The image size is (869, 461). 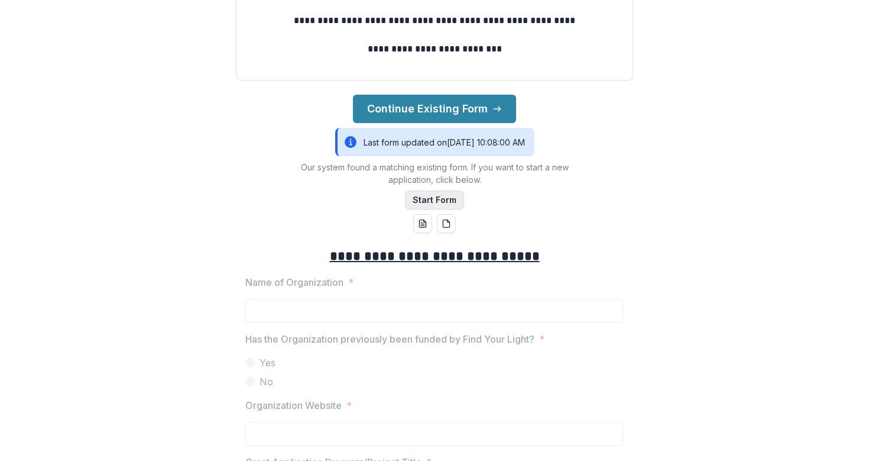 What do you see at coordinates (423, 224) in the screenshot?
I see `button: word-download` at bounding box center [423, 224].